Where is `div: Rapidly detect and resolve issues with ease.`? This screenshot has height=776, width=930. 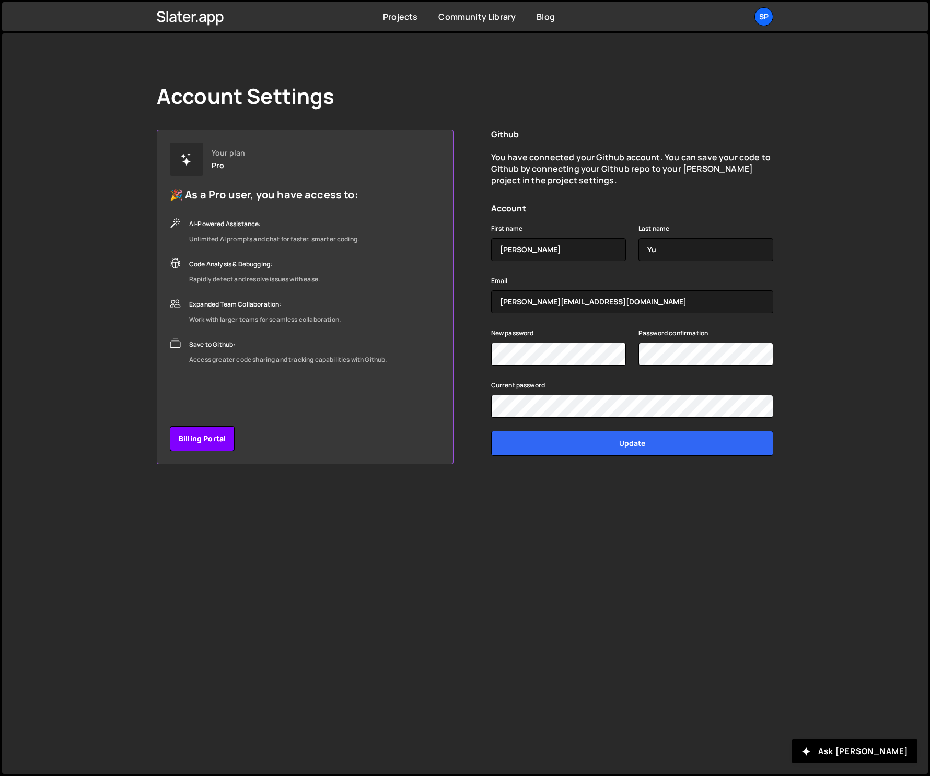
div: Rapidly detect and resolve issues with ease. is located at coordinates (254, 280).